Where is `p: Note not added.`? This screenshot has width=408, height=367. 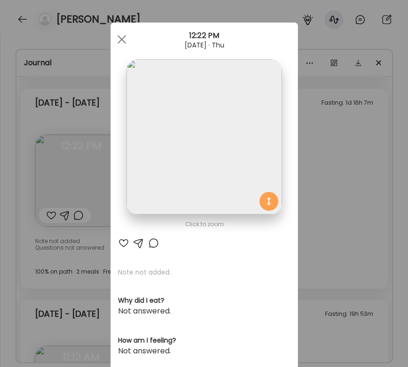 p: Note not added. is located at coordinates (204, 272).